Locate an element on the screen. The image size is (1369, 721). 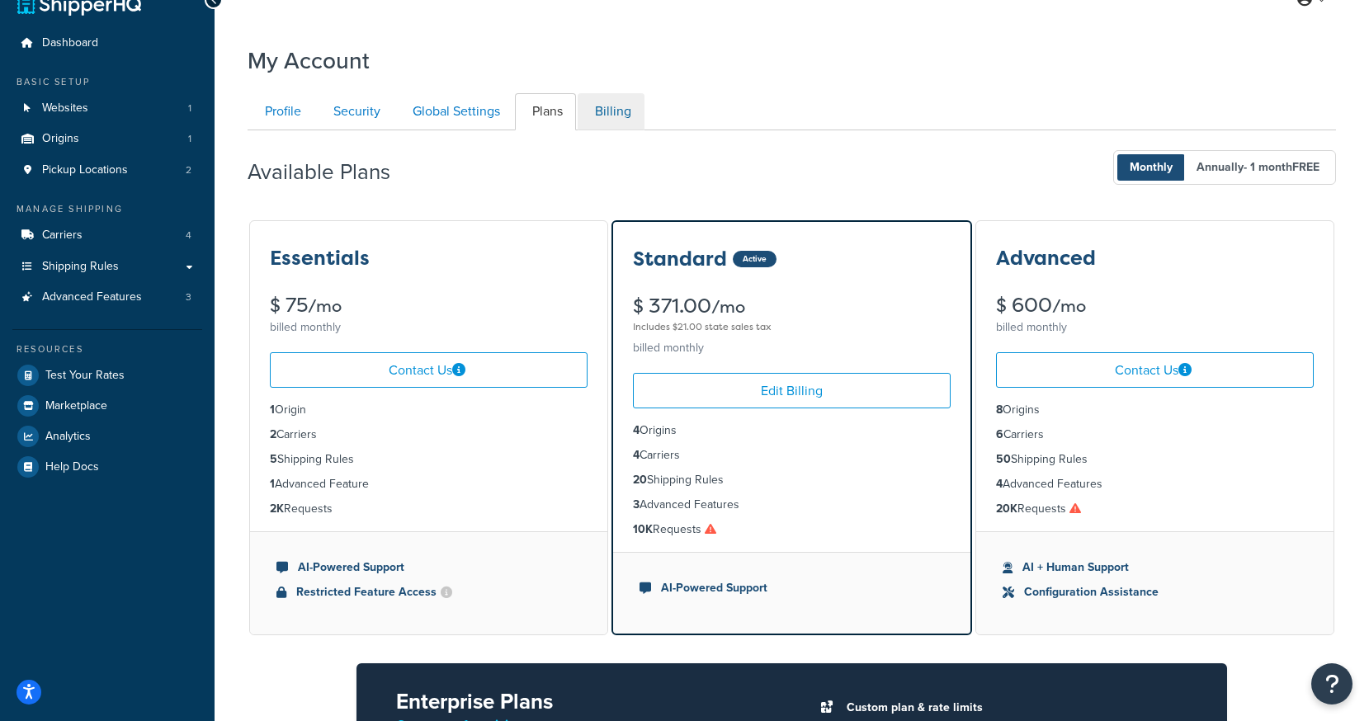
span: Websites is located at coordinates (65, 108).